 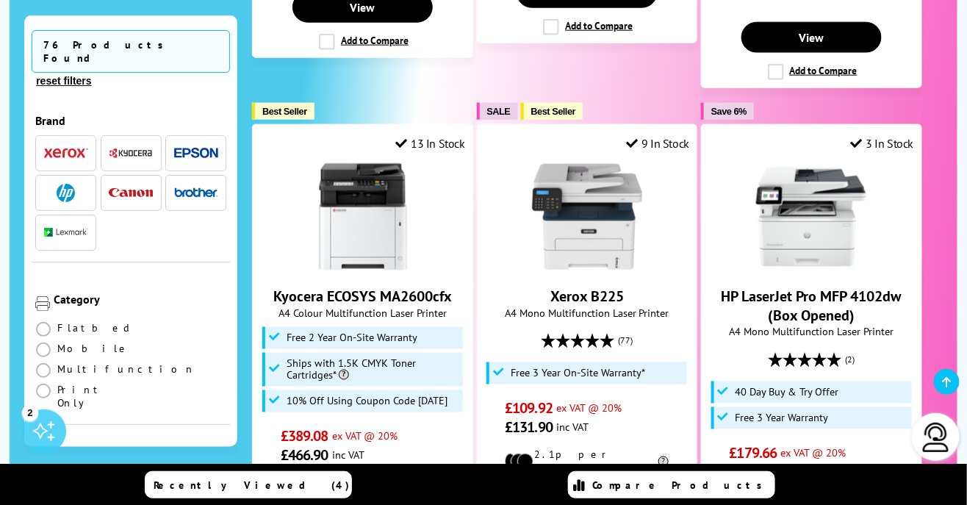 I want to click on img: Xerox, so click(x=66, y=153).